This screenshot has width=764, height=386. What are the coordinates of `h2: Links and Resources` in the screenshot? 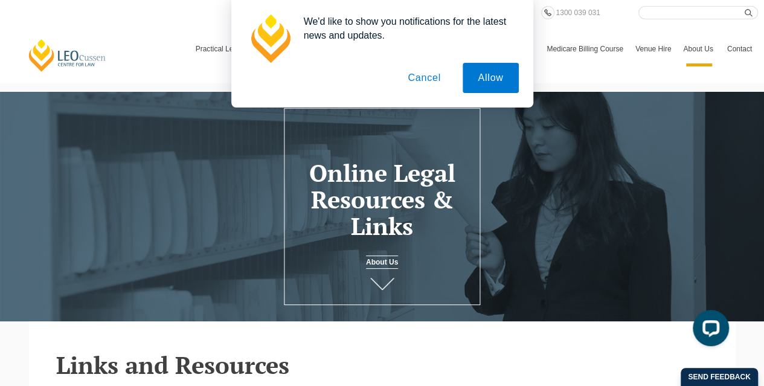 It's located at (382, 365).